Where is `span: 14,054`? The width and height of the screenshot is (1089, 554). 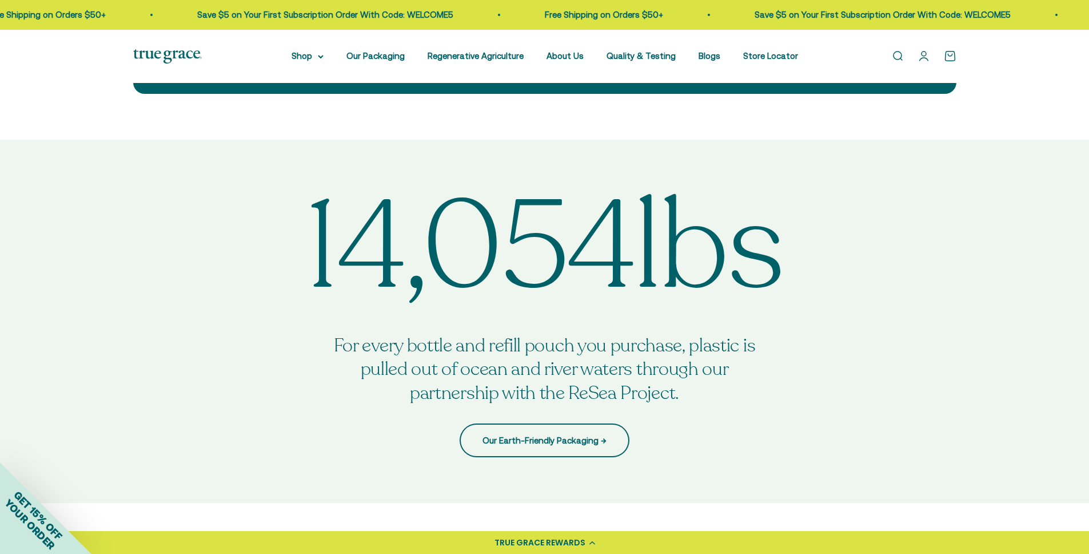
span: 14,054 is located at coordinates (470, 247).